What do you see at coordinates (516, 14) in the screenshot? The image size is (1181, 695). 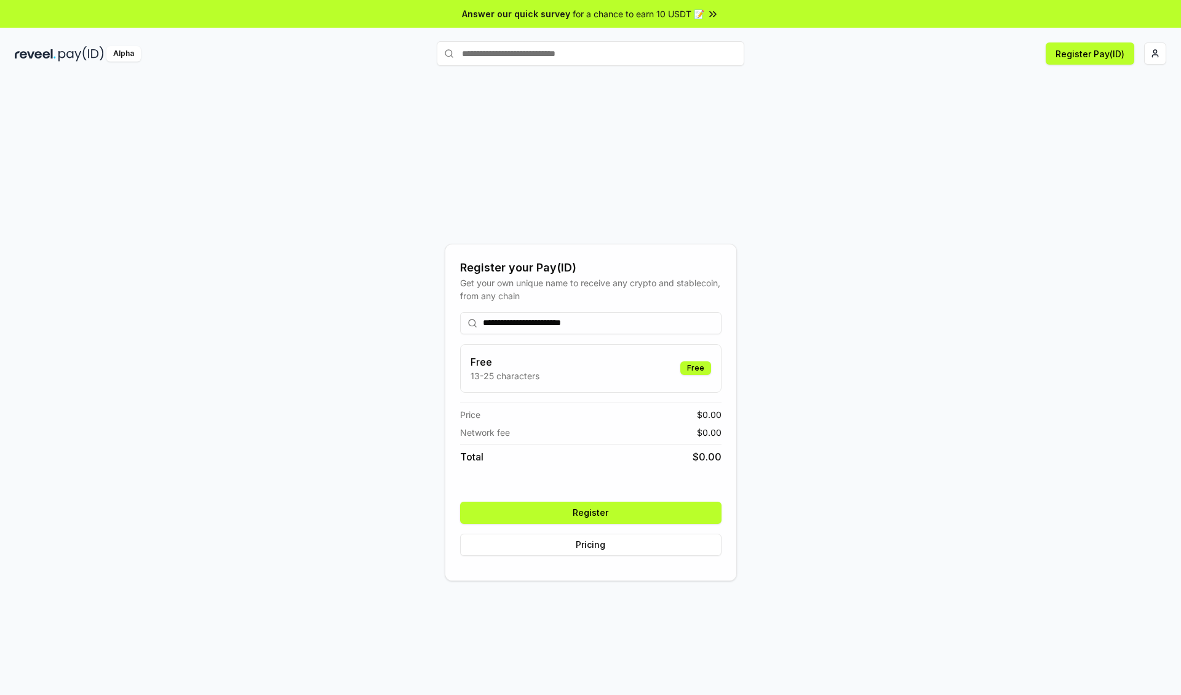 I see `span: Answer our quick survey` at bounding box center [516, 14].